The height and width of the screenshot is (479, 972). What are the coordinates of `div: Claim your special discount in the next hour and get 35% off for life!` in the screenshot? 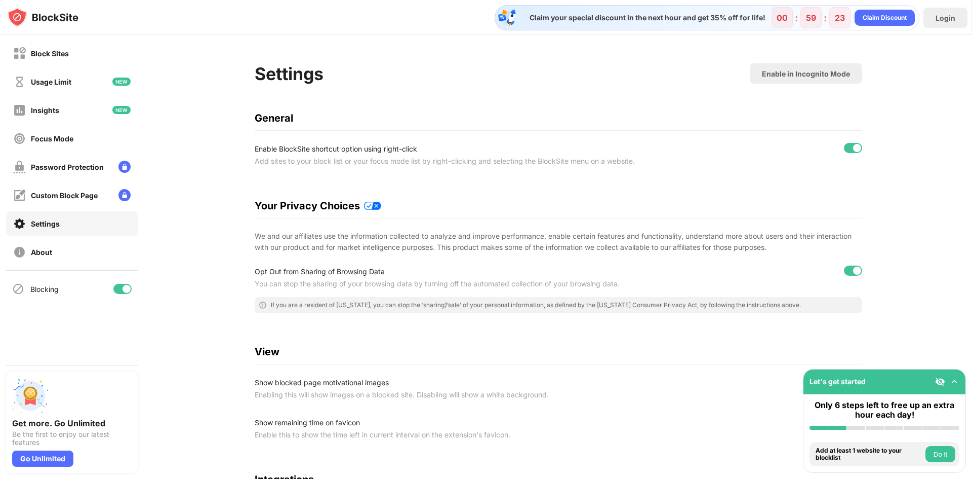 It's located at (645, 18).